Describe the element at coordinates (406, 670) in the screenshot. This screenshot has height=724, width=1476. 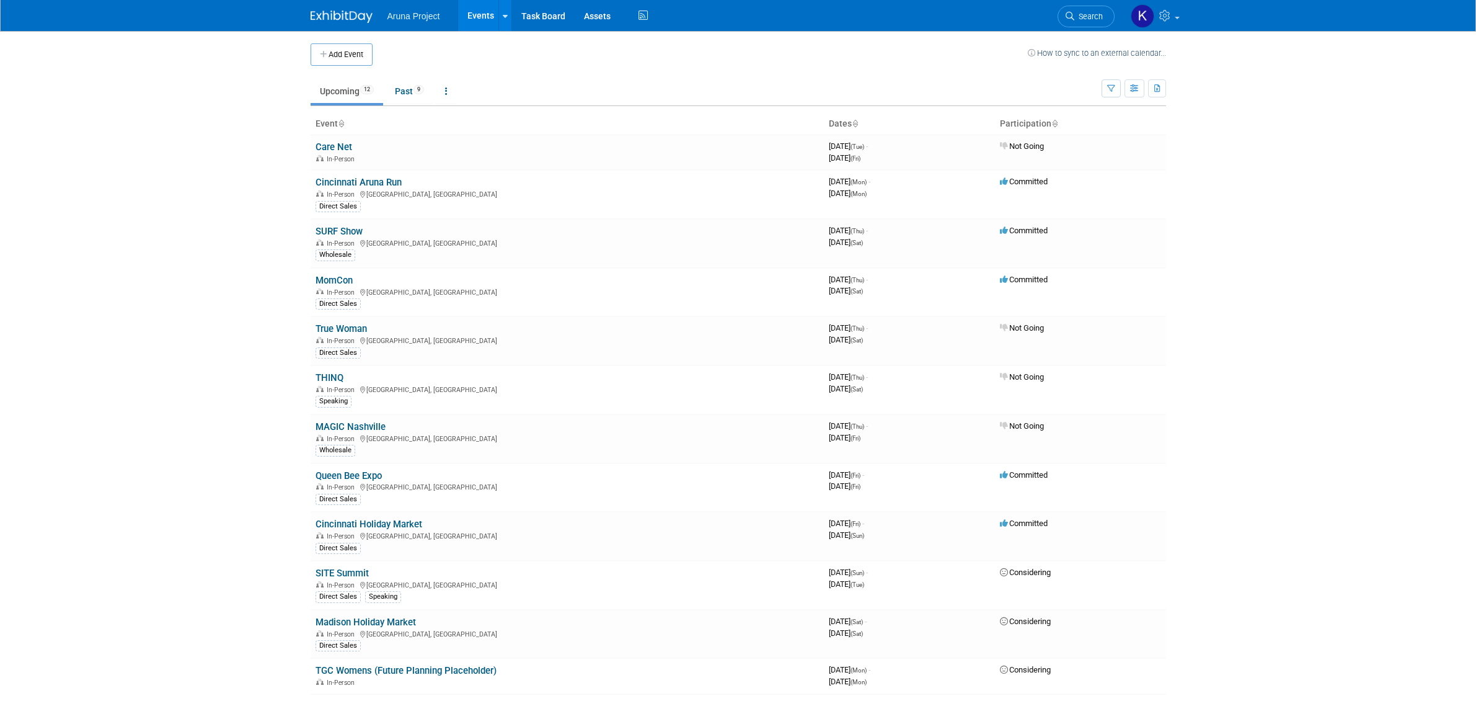
I see `a: TGC Womens (Future Planning Placeholder)` at that location.